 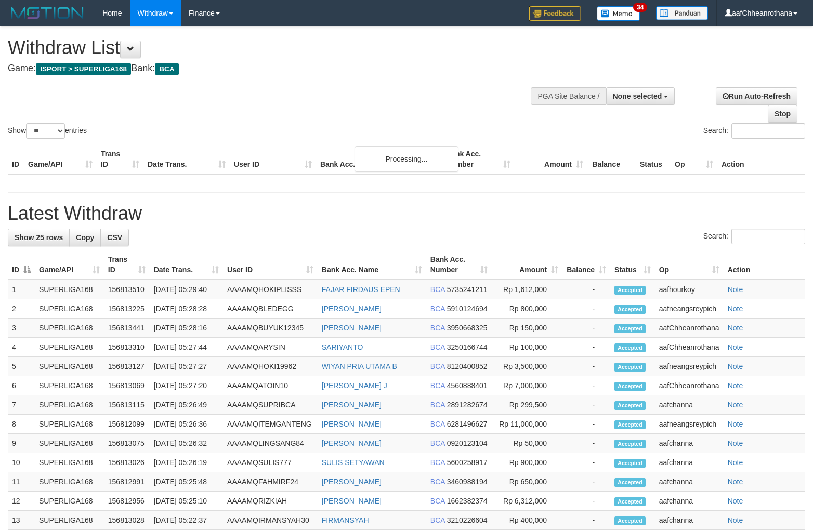 What do you see at coordinates (38, 238) in the screenshot?
I see `a: Show 25 rows` at bounding box center [38, 238].